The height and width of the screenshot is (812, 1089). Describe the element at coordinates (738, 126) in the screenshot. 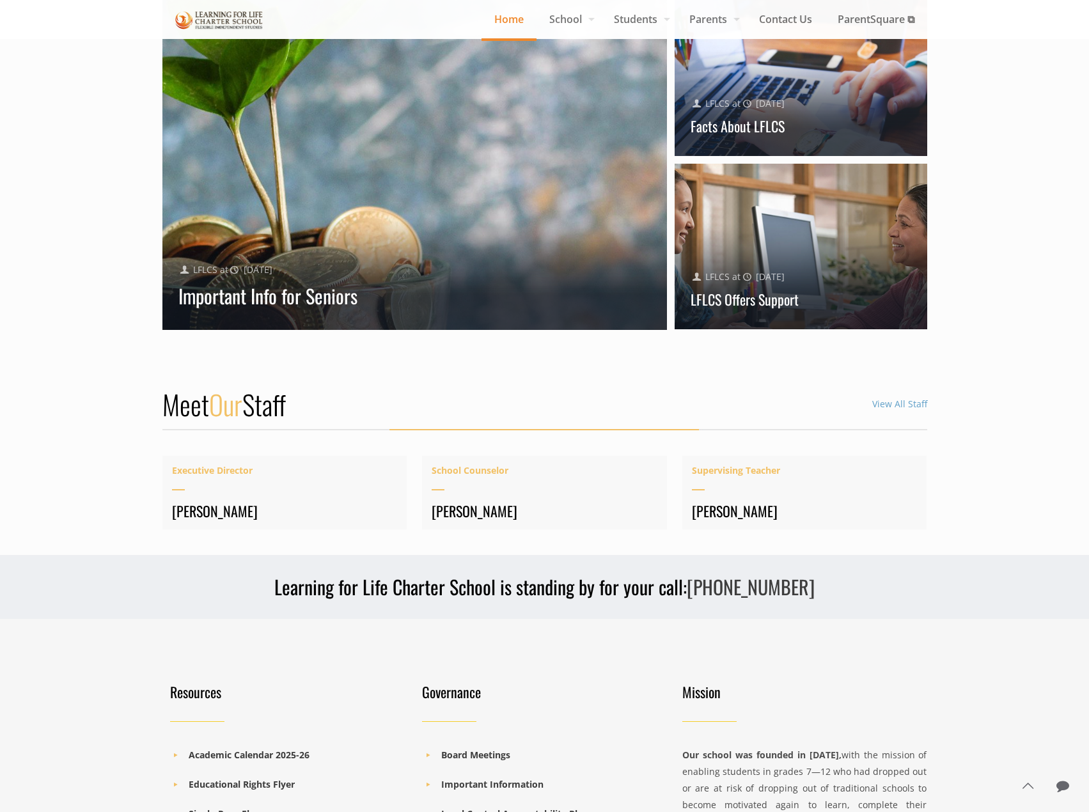

I see `a: Facts About LFLCS` at that location.